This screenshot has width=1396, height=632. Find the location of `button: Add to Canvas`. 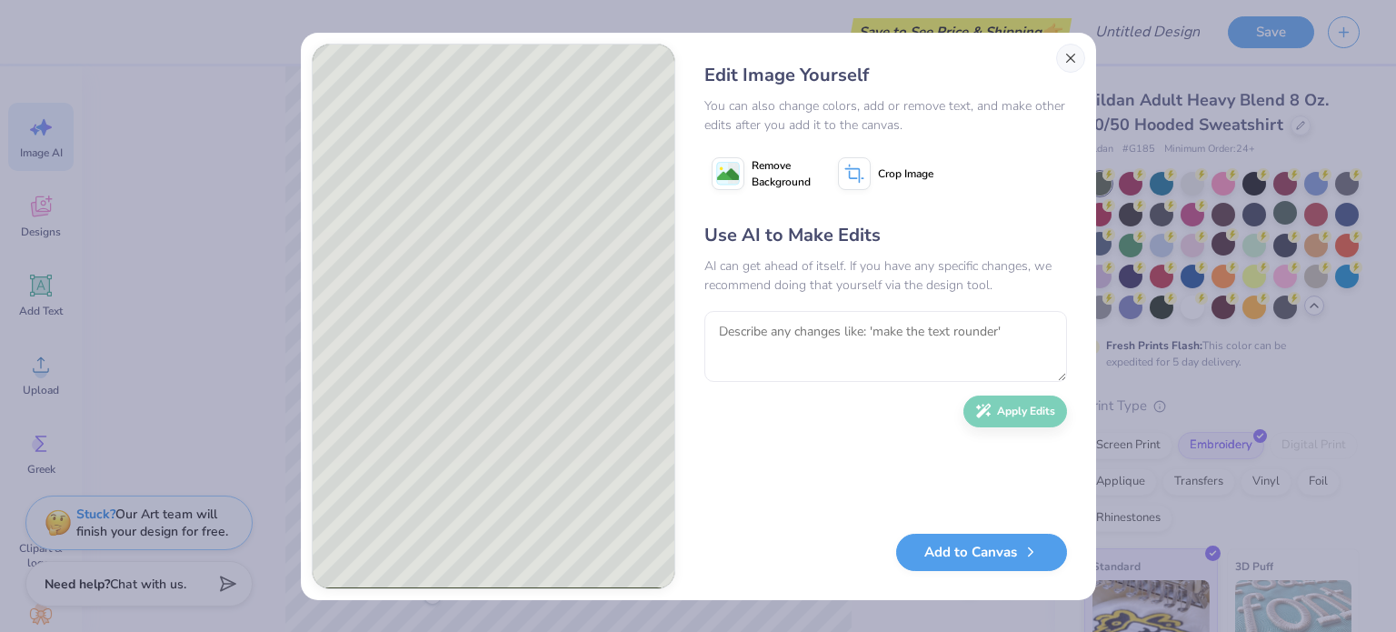

button: Add to Canvas is located at coordinates (982, 552).